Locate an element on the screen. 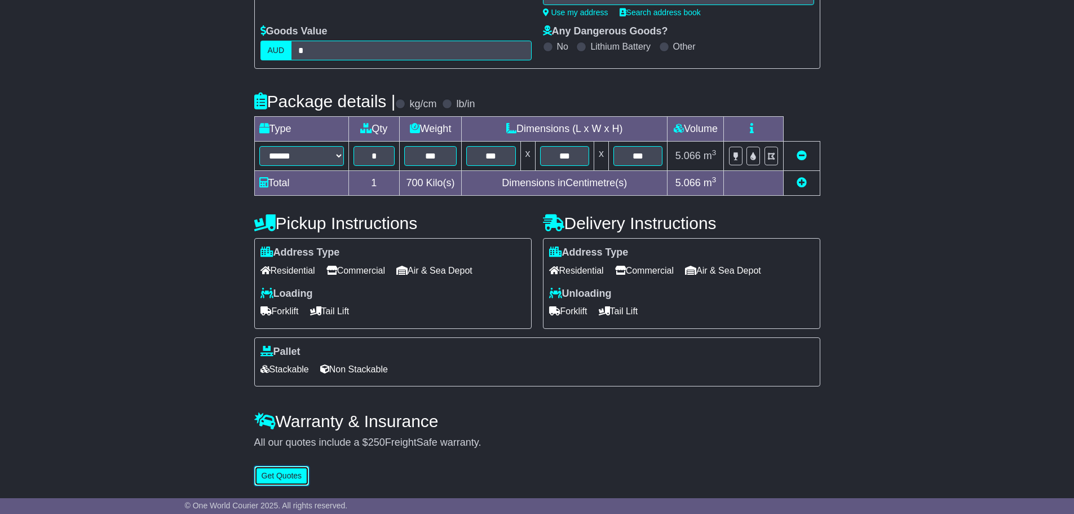 This screenshot has width=1074, height=514. button: Get Quotes is located at coordinates (282, 475).